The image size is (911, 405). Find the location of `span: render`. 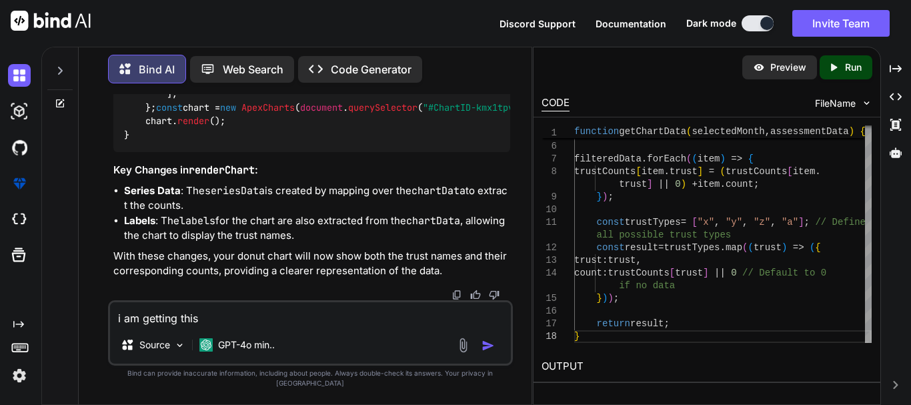

span: render is located at coordinates (193, 121).